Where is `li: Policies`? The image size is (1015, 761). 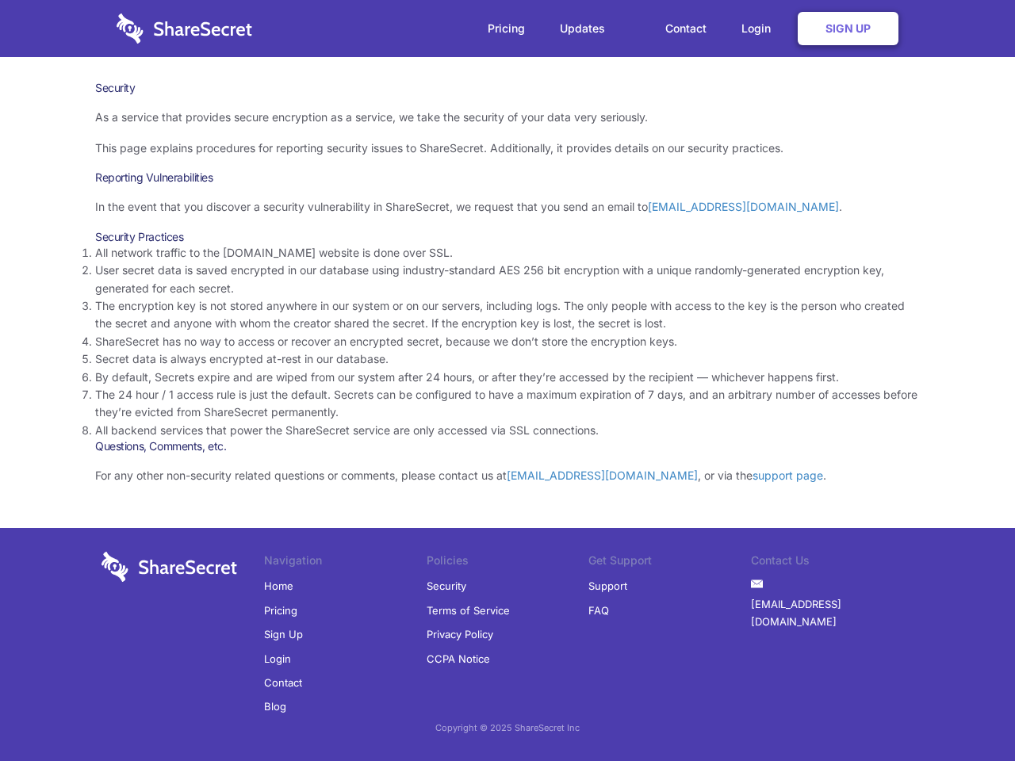
li: Policies is located at coordinates (508, 563).